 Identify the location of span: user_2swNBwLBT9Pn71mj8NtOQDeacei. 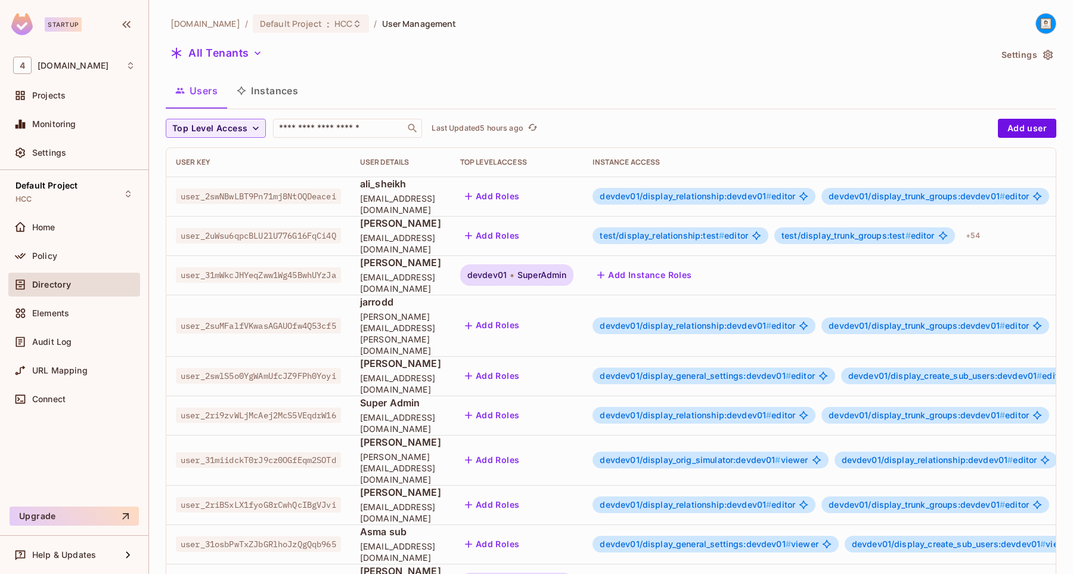
(258, 196).